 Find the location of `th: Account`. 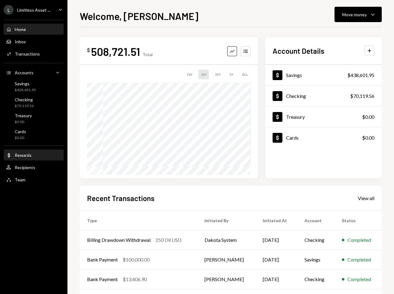

th: Account is located at coordinates (316, 220).